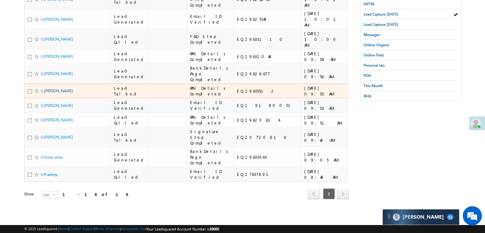 Image resolution: width=485 pixels, height=233 pixels. Describe the element at coordinates (133, 228) in the screenshot. I see `a: Acceptable Use` at that location.